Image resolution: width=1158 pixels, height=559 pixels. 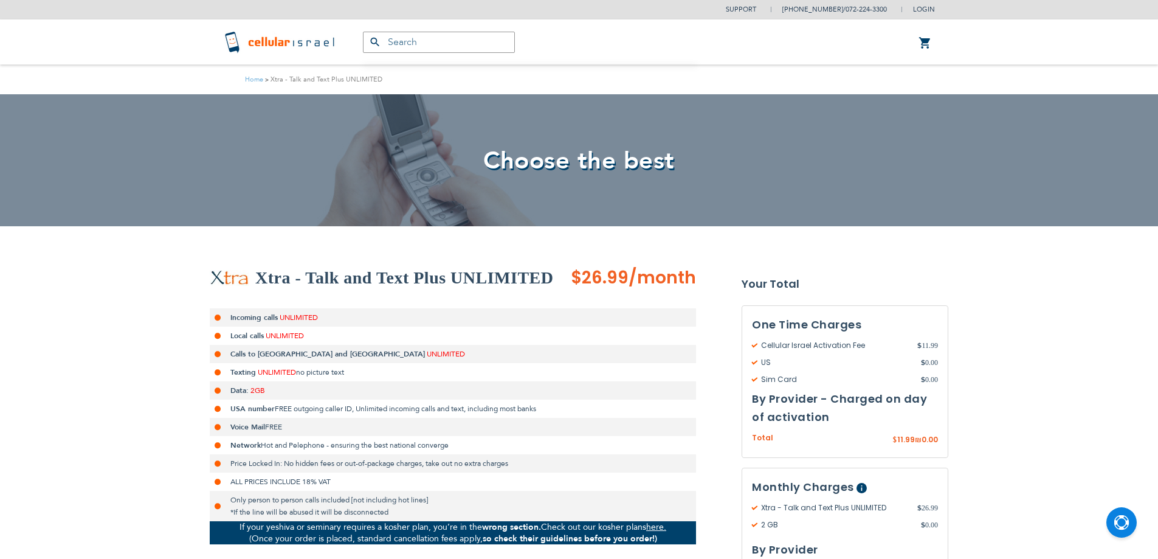 I want to click on h3: By Provider, so click(x=845, y=549).